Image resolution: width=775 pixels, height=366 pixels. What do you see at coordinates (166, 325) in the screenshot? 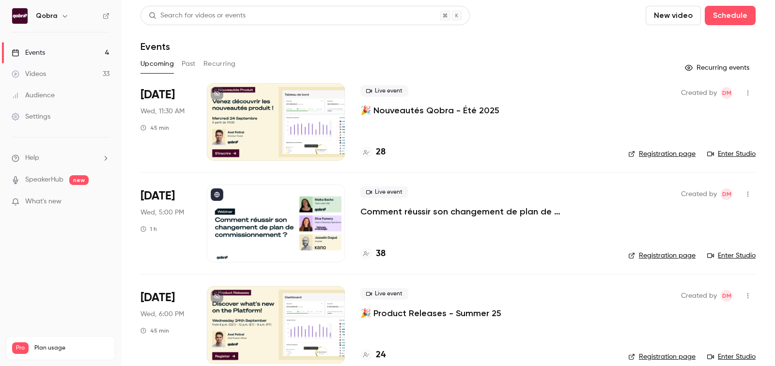
I see `div: Sep 24 Wed, 6:00 PM (Europe/Paris)` at bounding box center [166, 325].